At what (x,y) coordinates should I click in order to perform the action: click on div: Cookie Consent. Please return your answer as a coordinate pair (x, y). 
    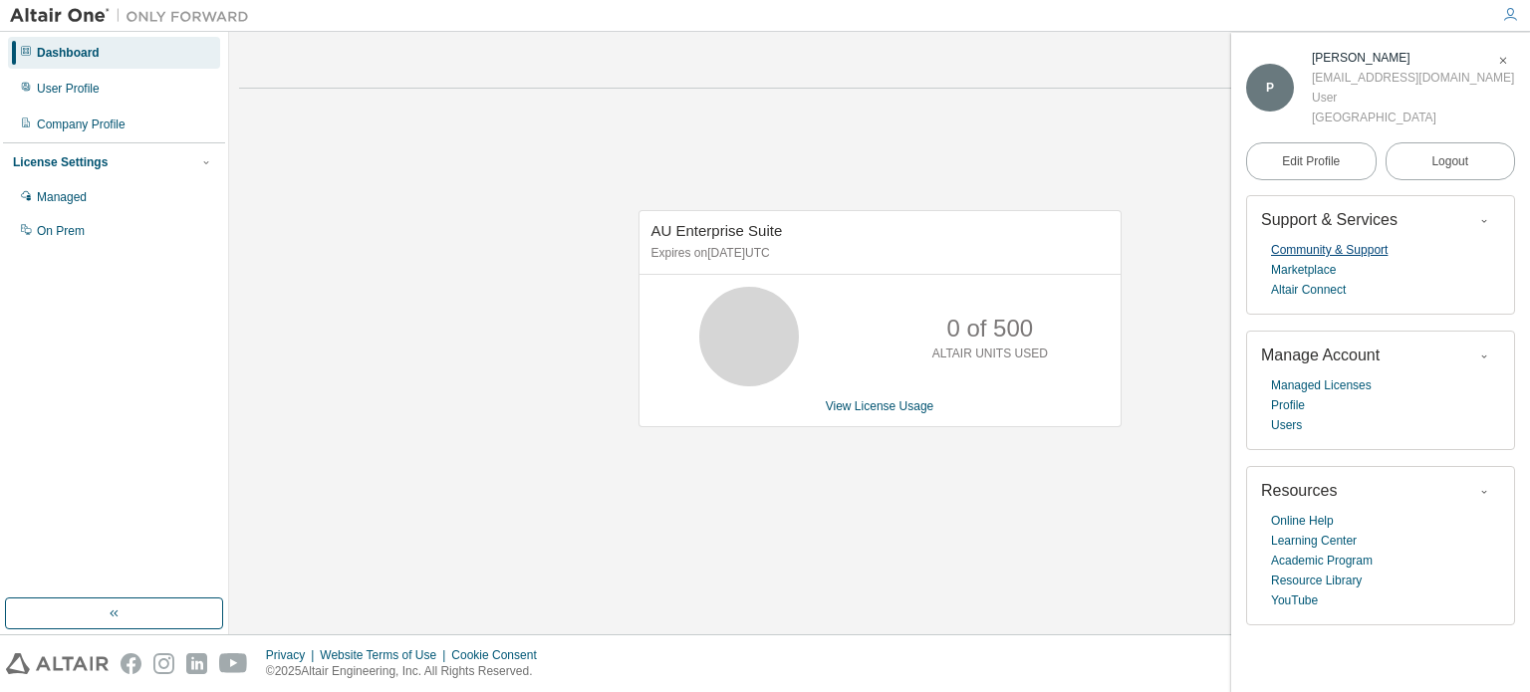
    Looking at the image, I should click on (499, 655).